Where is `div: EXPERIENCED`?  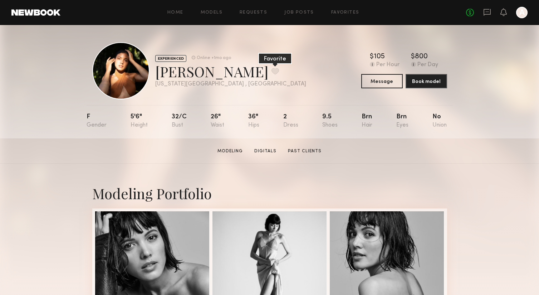 div: EXPERIENCED is located at coordinates (171, 58).